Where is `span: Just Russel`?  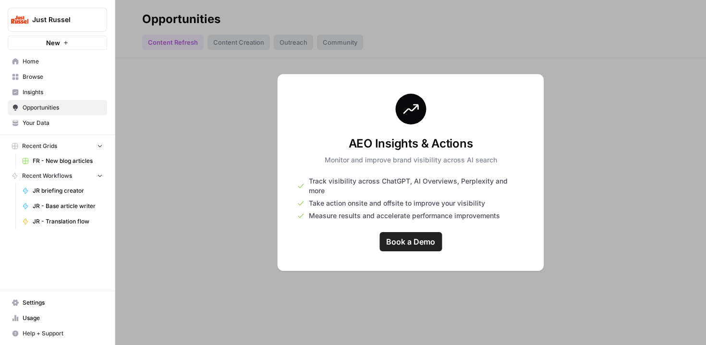
span: Just Russel is located at coordinates (61, 20).